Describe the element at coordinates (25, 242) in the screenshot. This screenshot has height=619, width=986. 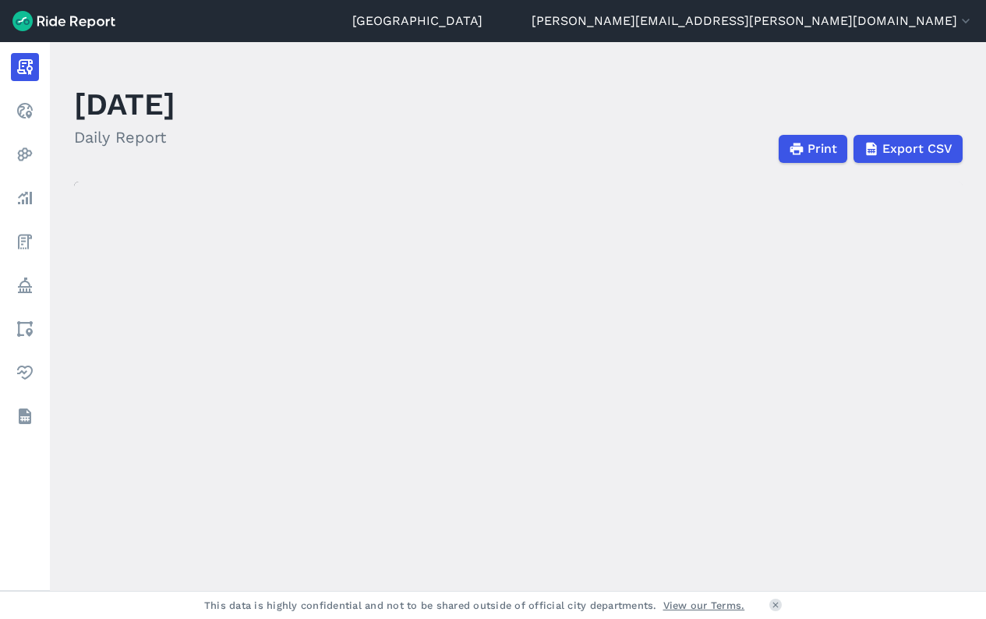
I see `a: Fees` at that location.